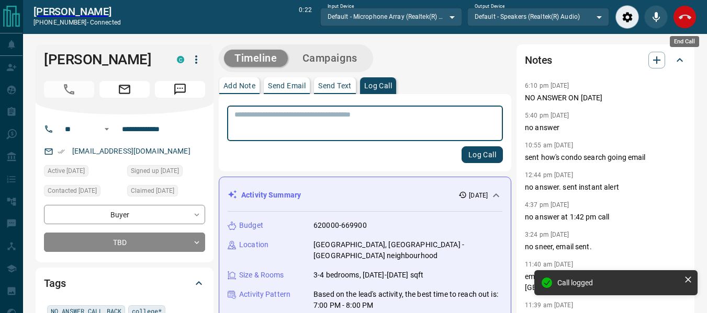  I want to click on p: Send Email, so click(287, 86).